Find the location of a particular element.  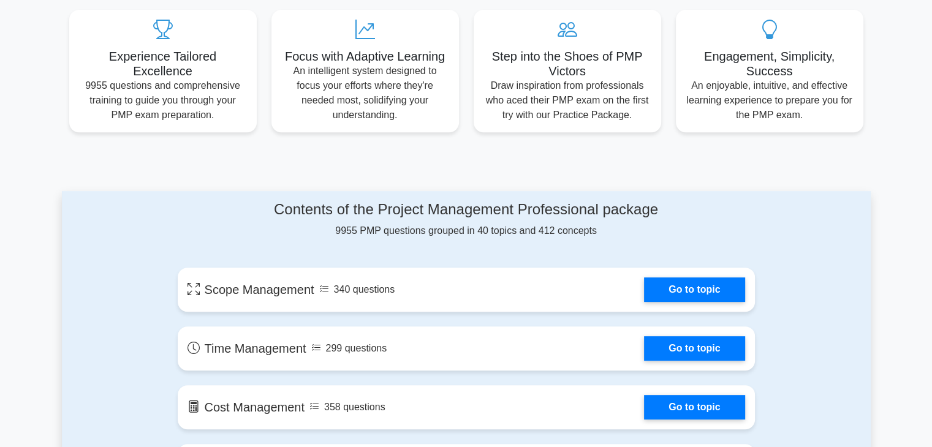

p: An intelligent system designed to focus your efforts where they're needed most, solidifying your ... is located at coordinates (365, 93).